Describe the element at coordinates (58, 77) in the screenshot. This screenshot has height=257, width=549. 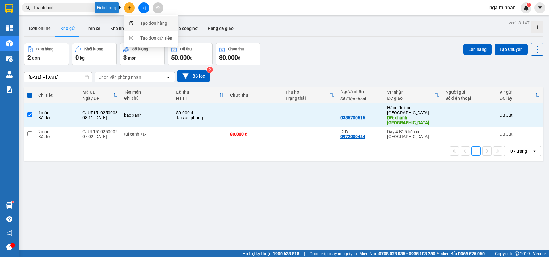
I see `input: Select a date range.` at that location.